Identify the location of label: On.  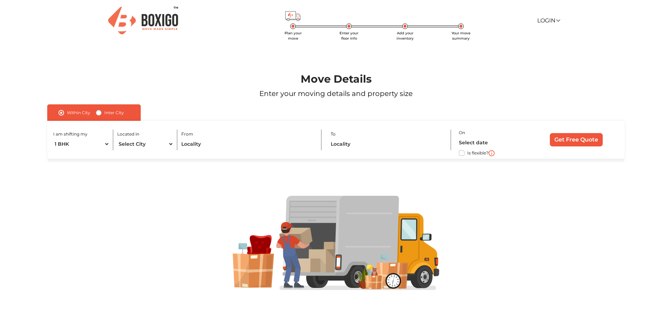
(462, 133).